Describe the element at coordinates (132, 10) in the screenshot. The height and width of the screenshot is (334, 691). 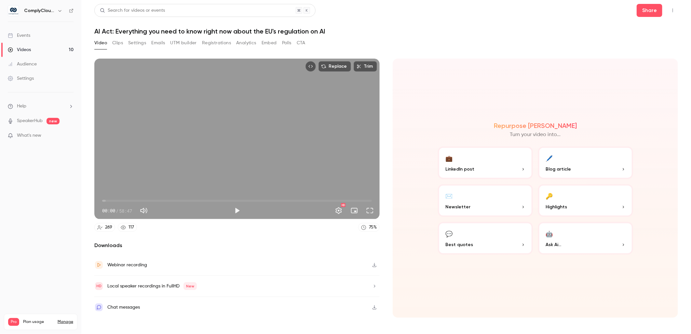
I see `div: Search for videos or events` at that location.